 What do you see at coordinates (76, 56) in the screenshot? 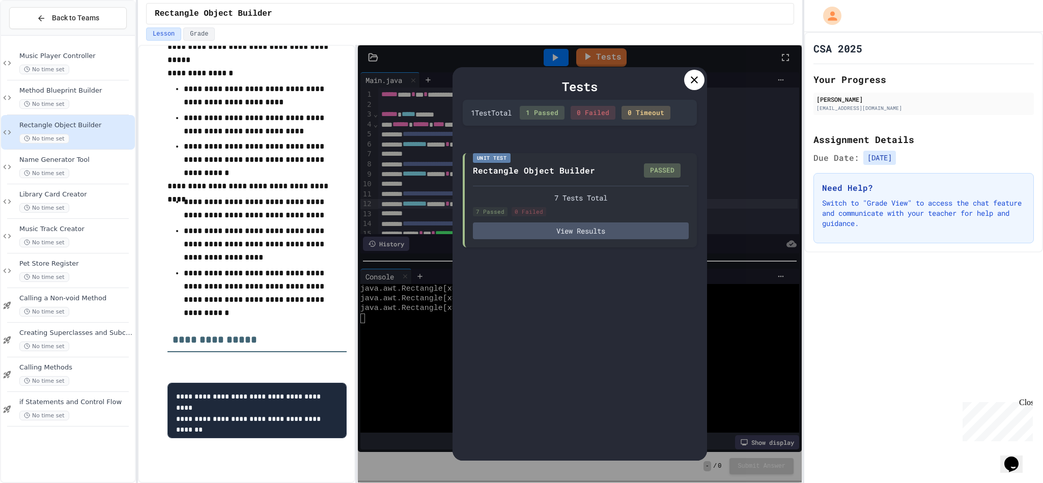
I see `span: Music Player Controller` at bounding box center [76, 56].